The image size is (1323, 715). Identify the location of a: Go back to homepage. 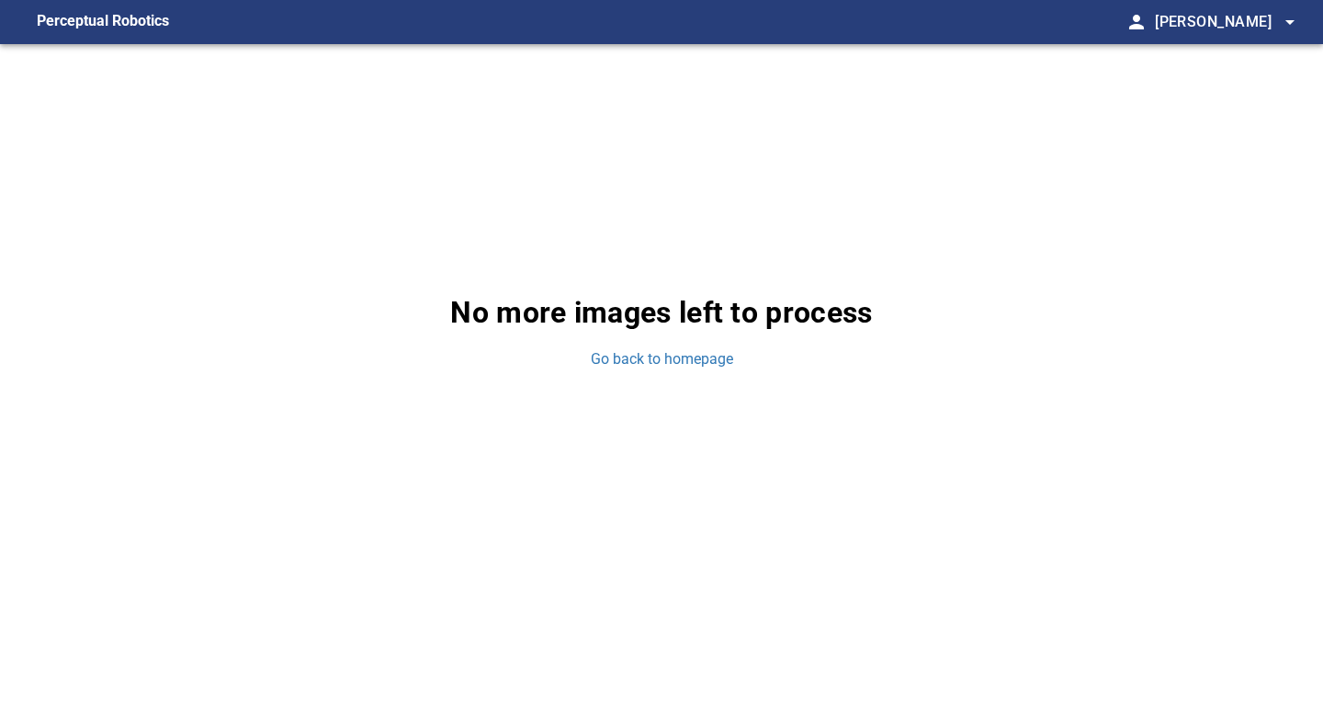
(662, 359).